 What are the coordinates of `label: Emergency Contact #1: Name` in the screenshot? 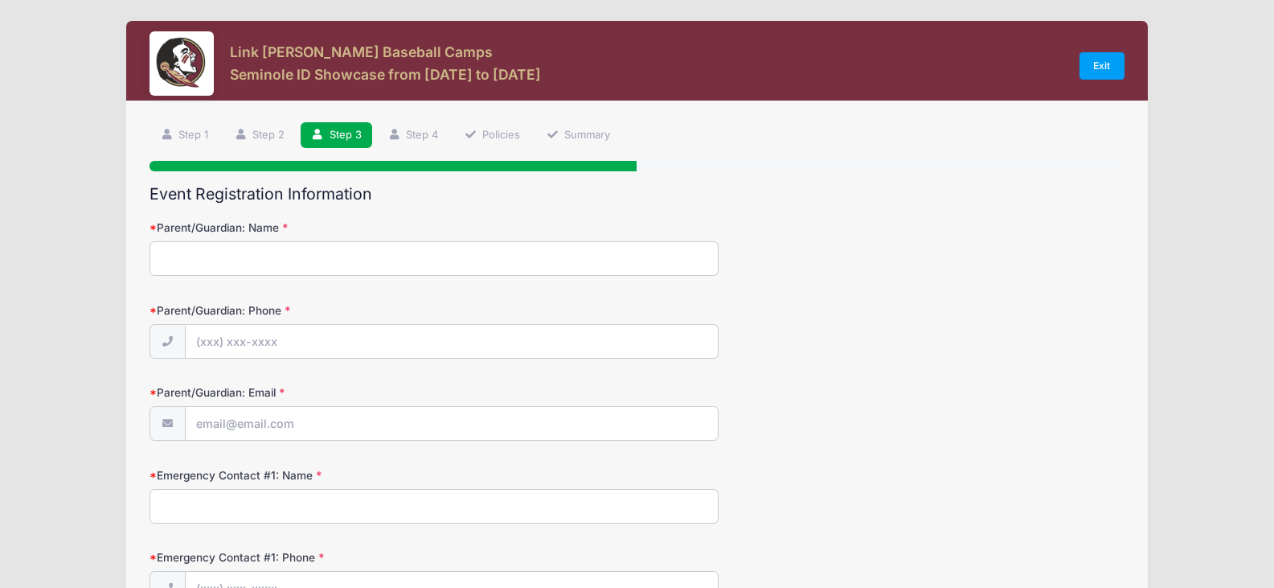 It's located at (312, 475).